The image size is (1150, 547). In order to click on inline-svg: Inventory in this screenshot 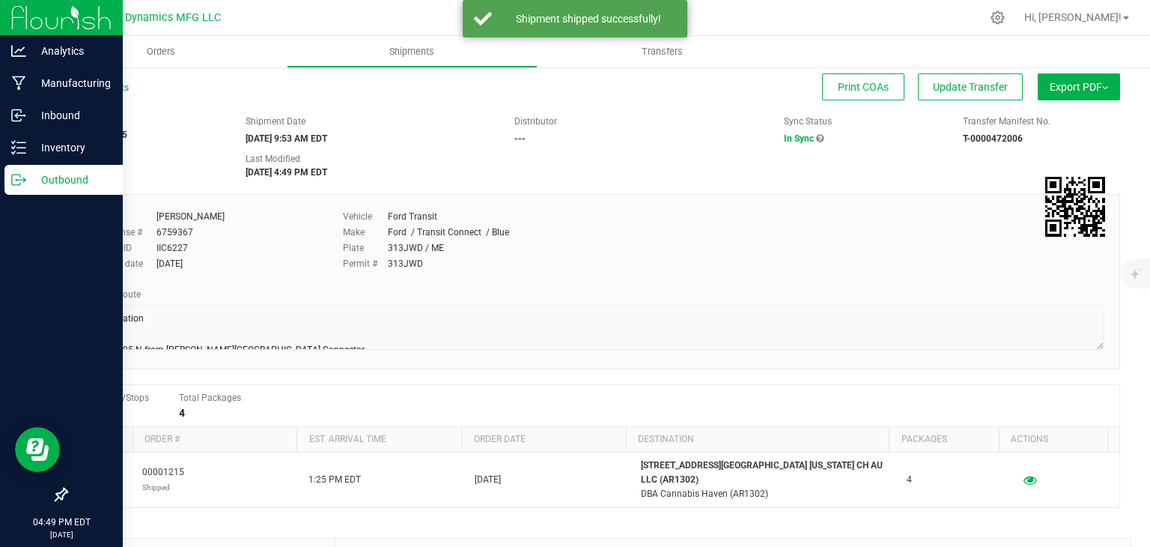, I will do `click(19, 148)`.